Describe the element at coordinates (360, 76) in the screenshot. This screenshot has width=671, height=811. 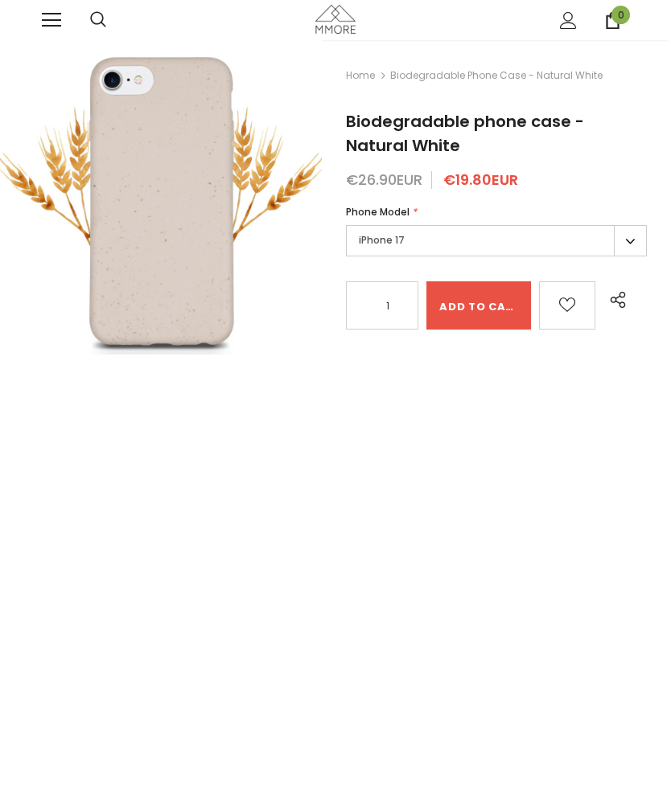
I see `a: Home` at that location.